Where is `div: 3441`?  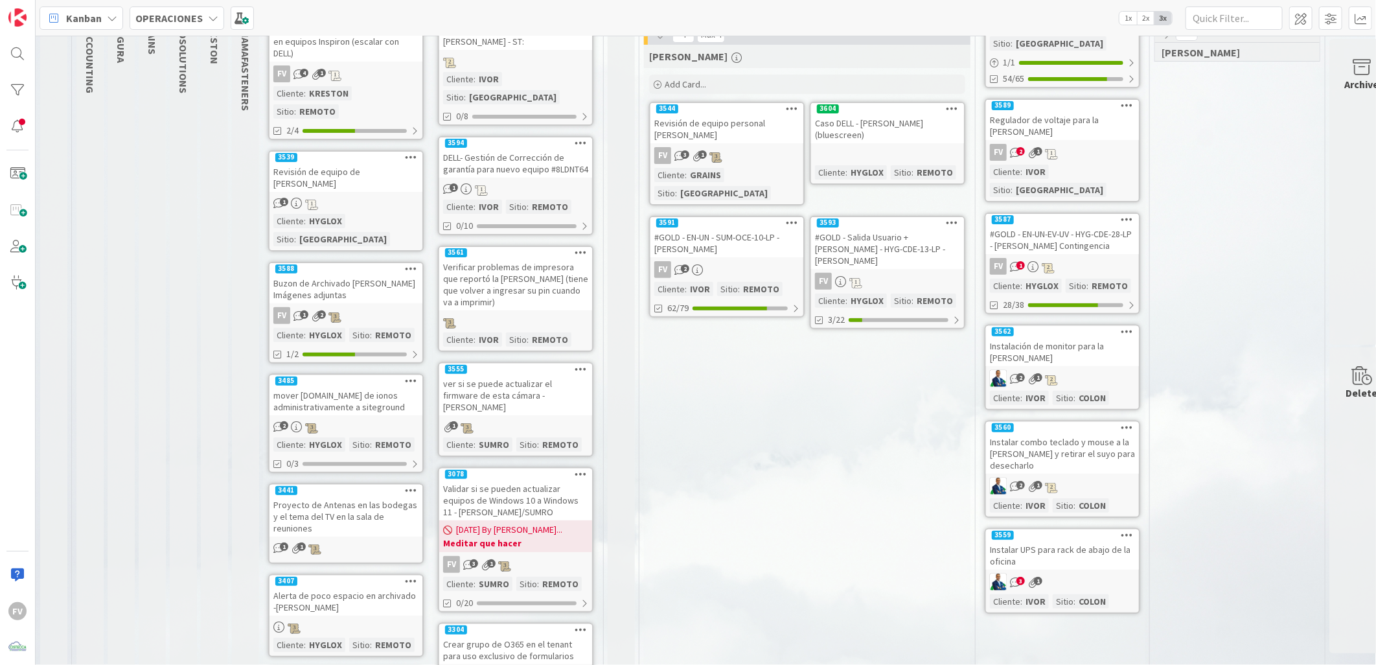
div: 3441 is located at coordinates (346, 490).